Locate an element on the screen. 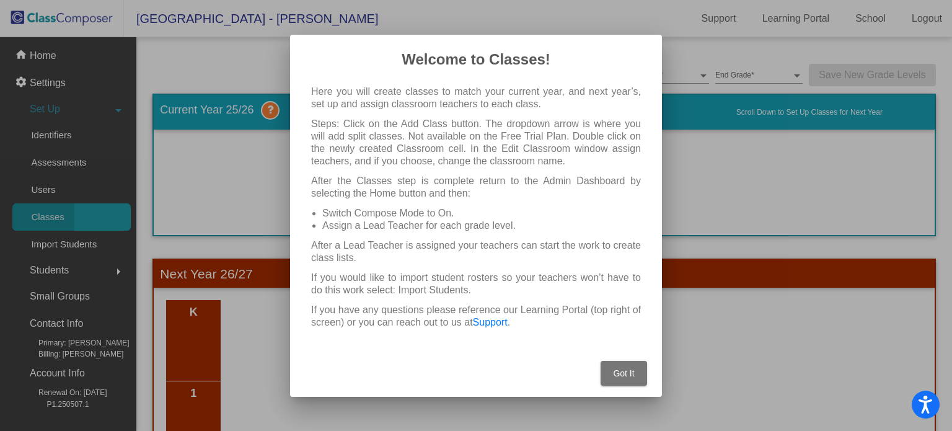  p: After a Lead Teacher is assigned your teachers can start the work to create class lists. is located at coordinates (476, 252).